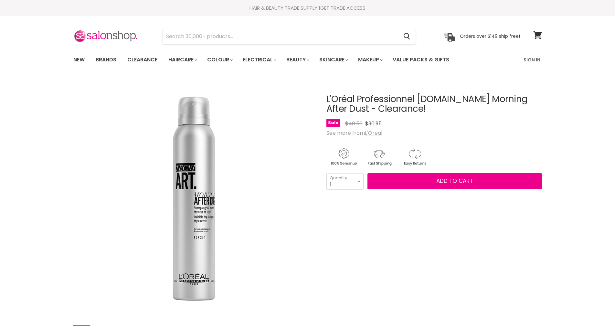 Image resolution: width=615 pixels, height=326 pixels. Describe the element at coordinates (194, 199) in the screenshot. I see `img: L'Oréal Professionnel Tecni.Art Morning After Dust - Clearance!` at that location.